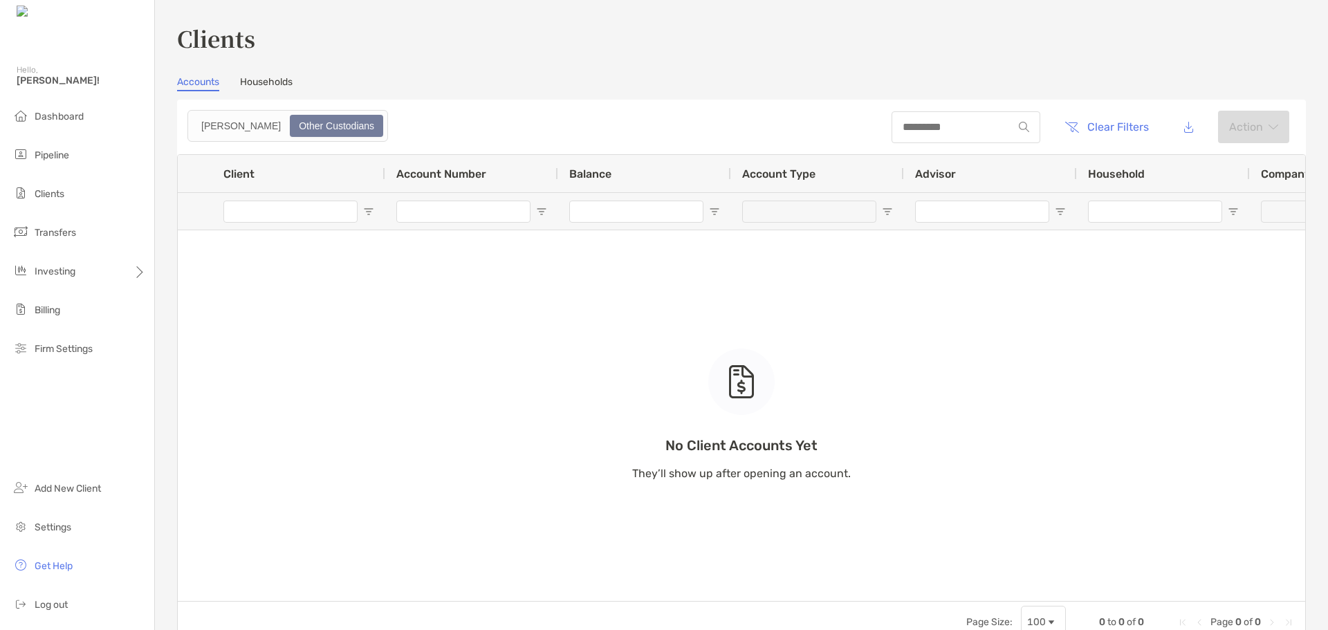  Describe the element at coordinates (742, 473) in the screenshot. I see `p: They’ll show up after opening an account.` at that location.